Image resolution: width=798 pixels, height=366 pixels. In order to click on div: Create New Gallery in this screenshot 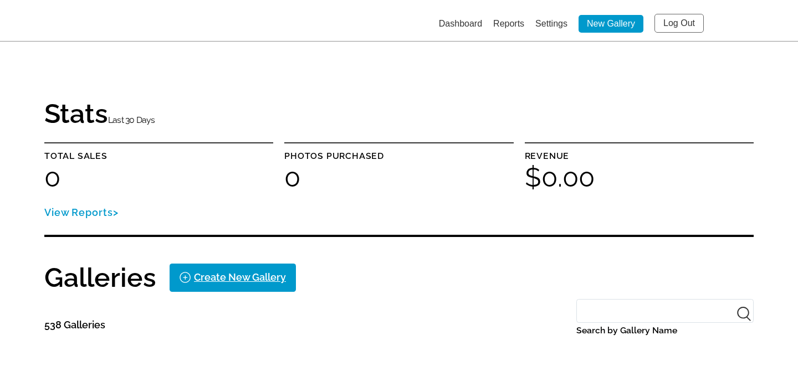, I will do `click(240, 278)`.